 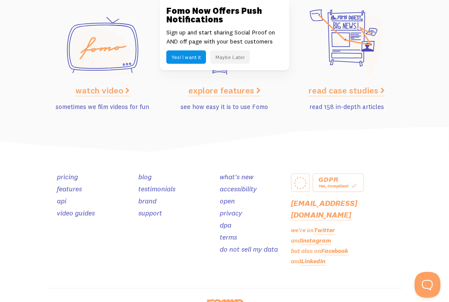 What do you see at coordinates (236, 176) in the screenshot?
I see `a: what's new` at bounding box center [236, 176].